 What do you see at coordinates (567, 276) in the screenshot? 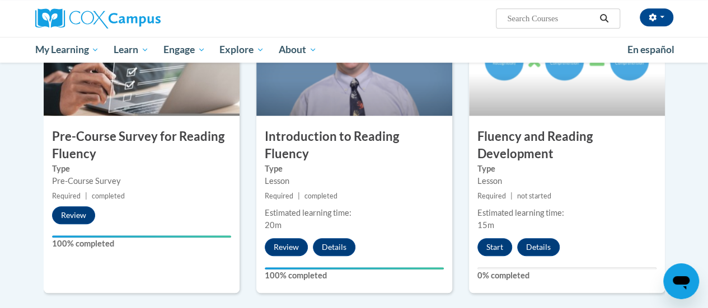
I see `label: 0% completed` at bounding box center [567, 276].